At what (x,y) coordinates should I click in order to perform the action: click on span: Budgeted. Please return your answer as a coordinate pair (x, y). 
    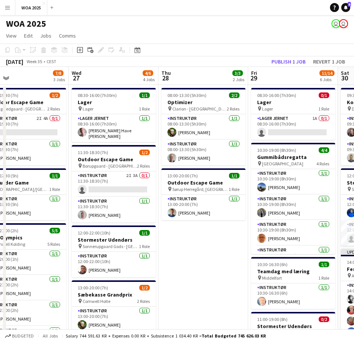
    Looking at the image, I should click on (23, 336).